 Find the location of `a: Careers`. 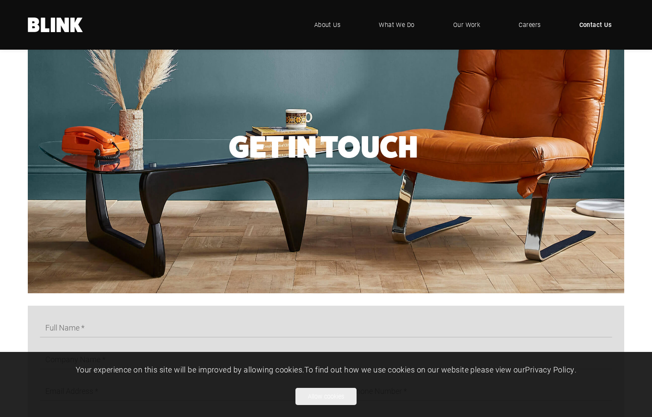

a: Careers is located at coordinates (530, 25).